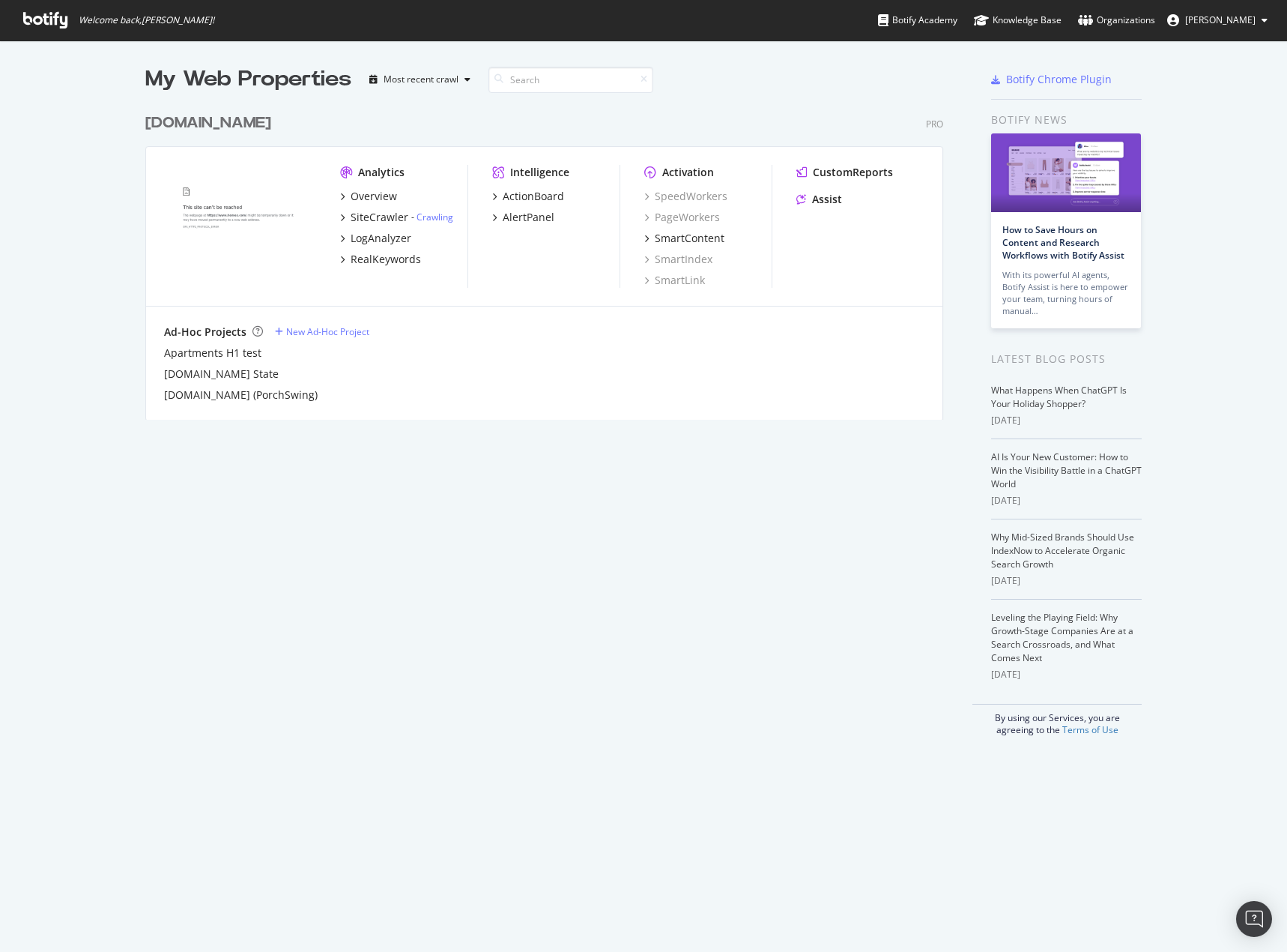 The height and width of the screenshot is (952, 1287). Describe the element at coordinates (685, 196) in the screenshot. I see `div: SpeedWorkers` at that location.